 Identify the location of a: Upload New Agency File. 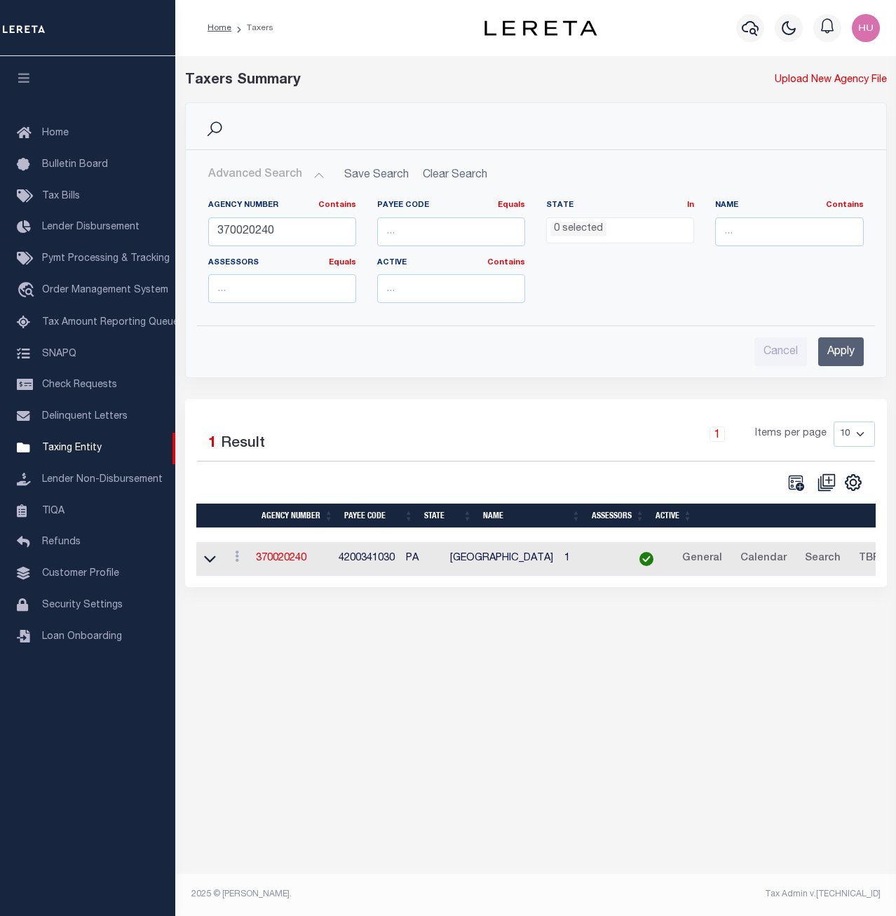
(831, 81).